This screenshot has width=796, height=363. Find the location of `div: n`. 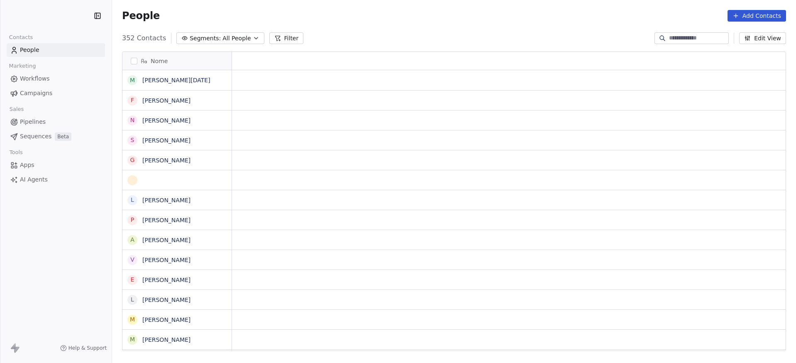

div: n is located at coordinates (132, 120).